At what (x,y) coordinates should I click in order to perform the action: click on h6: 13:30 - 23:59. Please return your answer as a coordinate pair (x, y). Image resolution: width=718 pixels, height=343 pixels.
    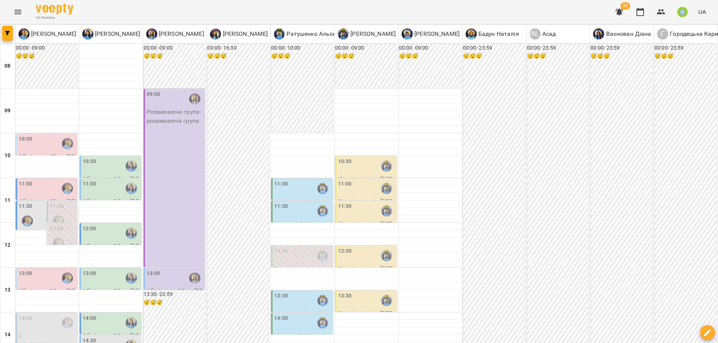
    Looking at the image, I should click on (174, 295).